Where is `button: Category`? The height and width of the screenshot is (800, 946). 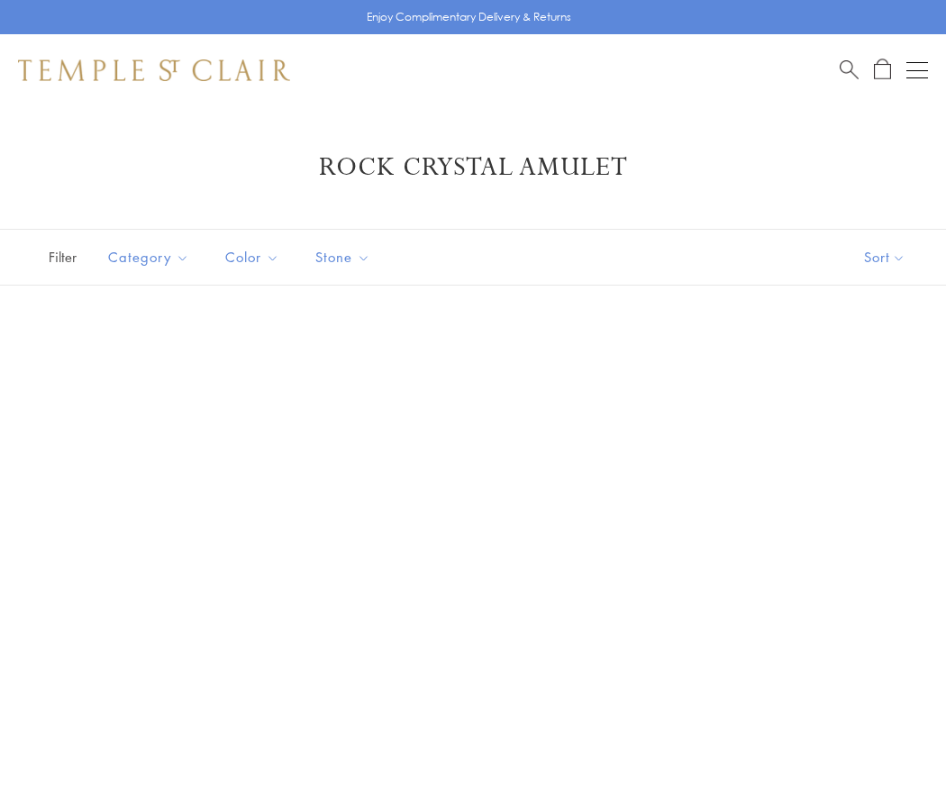 button: Category is located at coordinates (149, 257).